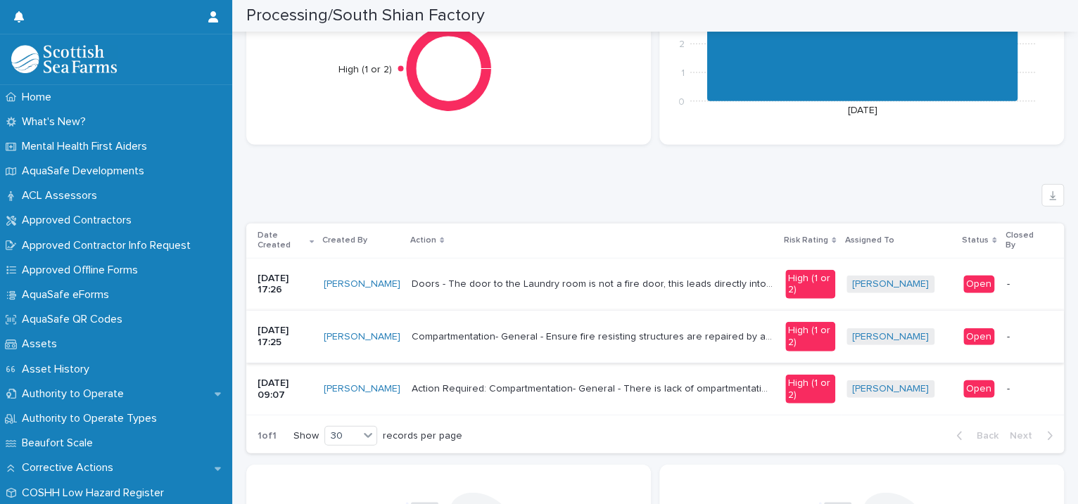 This screenshot has height=504, width=1078. Describe the element at coordinates (62, 196) in the screenshot. I see `p: ACL Assessors` at that location.